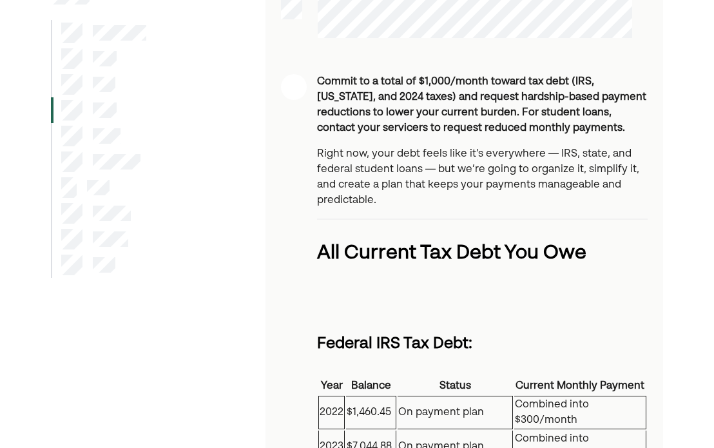 The height and width of the screenshot is (448, 714). I want to click on td: On payment plan, so click(455, 413).